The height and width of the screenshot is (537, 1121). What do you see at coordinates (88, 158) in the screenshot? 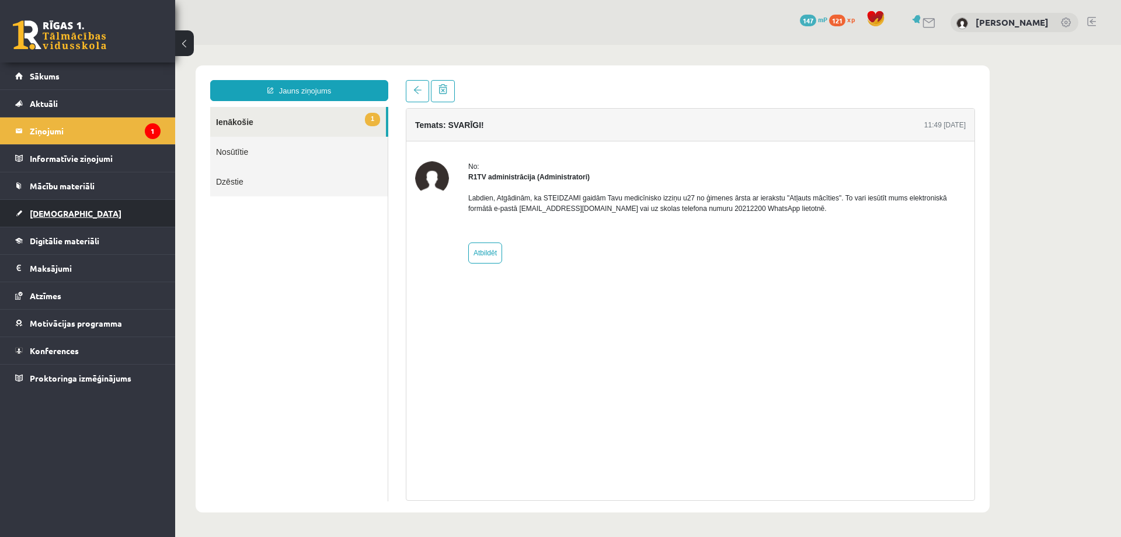
I see `a: Informatīvie ziņojumi` at bounding box center [88, 158].